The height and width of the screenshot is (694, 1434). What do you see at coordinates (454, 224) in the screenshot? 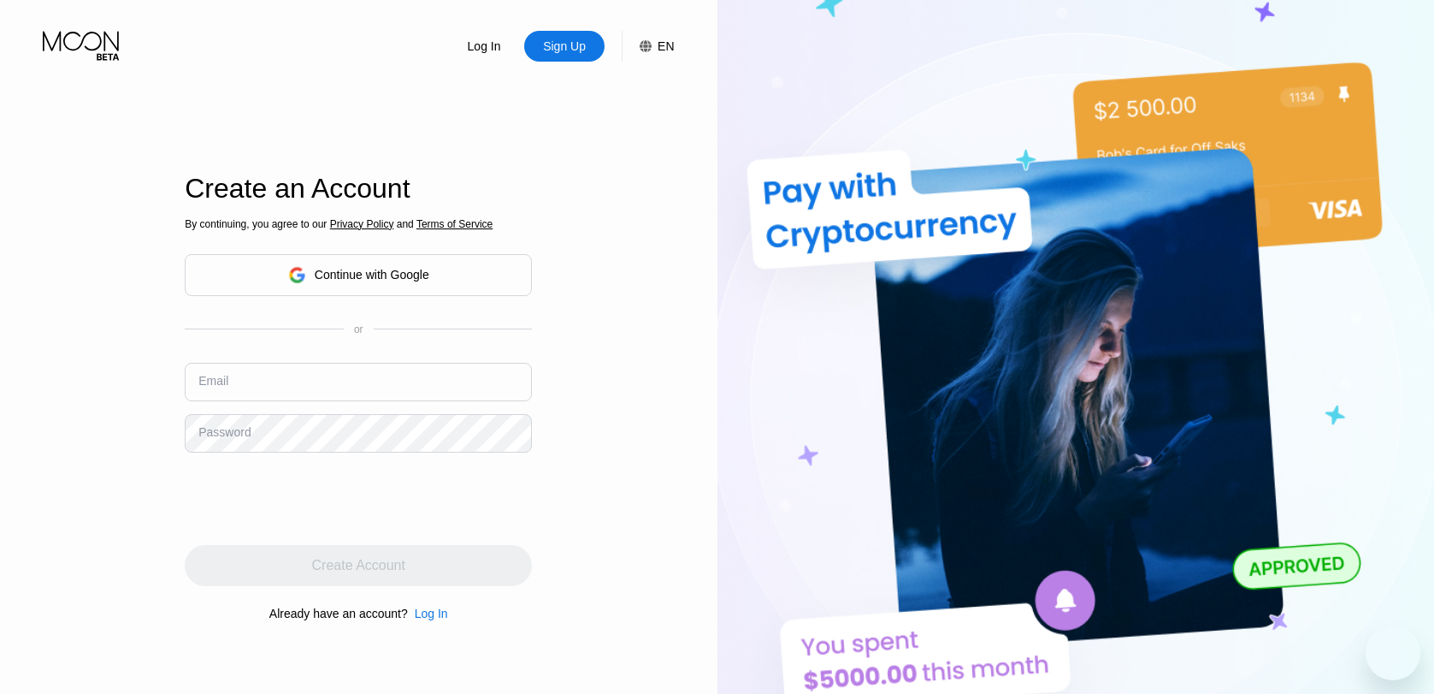
I see `span: Terms of Service` at bounding box center [454, 224].